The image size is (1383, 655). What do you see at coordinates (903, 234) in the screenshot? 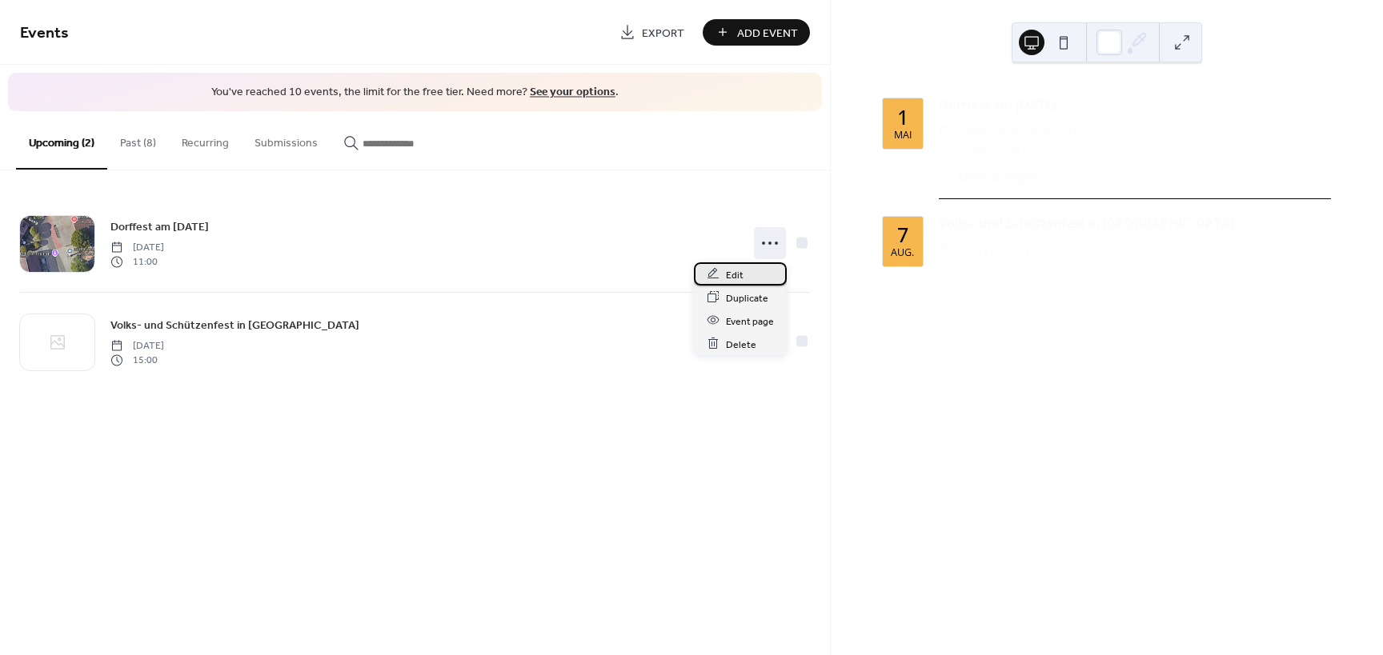
I see `div: 7` at bounding box center [903, 234].